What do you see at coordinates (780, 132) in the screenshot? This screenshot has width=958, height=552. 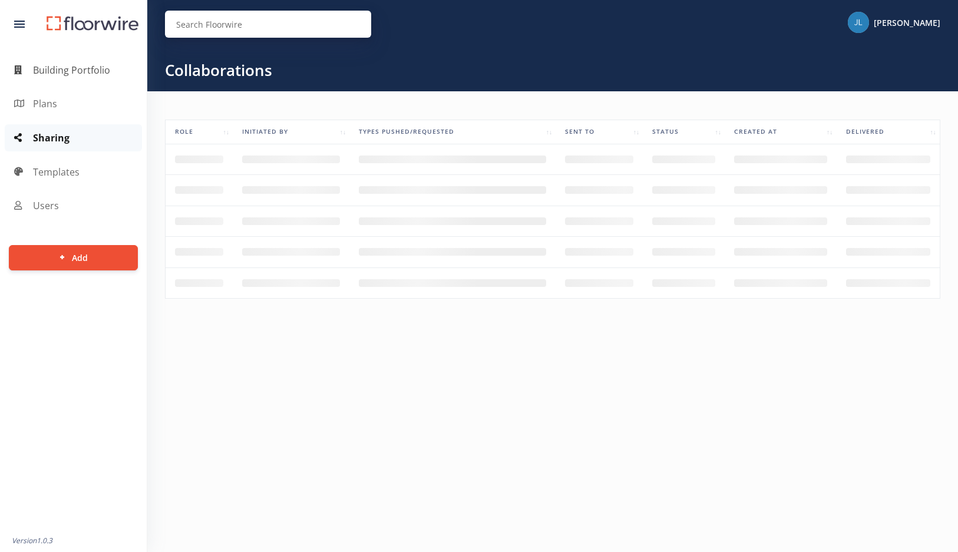 I see `th: Created At` at bounding box center [780, 132].